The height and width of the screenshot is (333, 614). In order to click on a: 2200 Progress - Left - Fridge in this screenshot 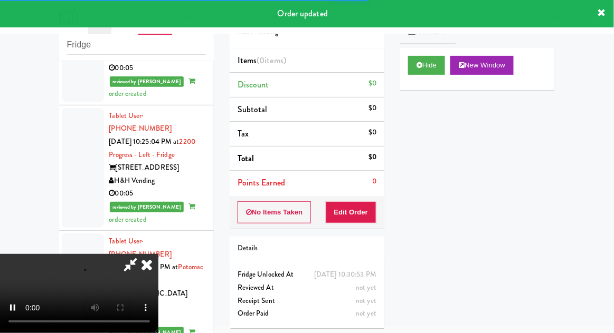, I will do `click(152, 148)`.